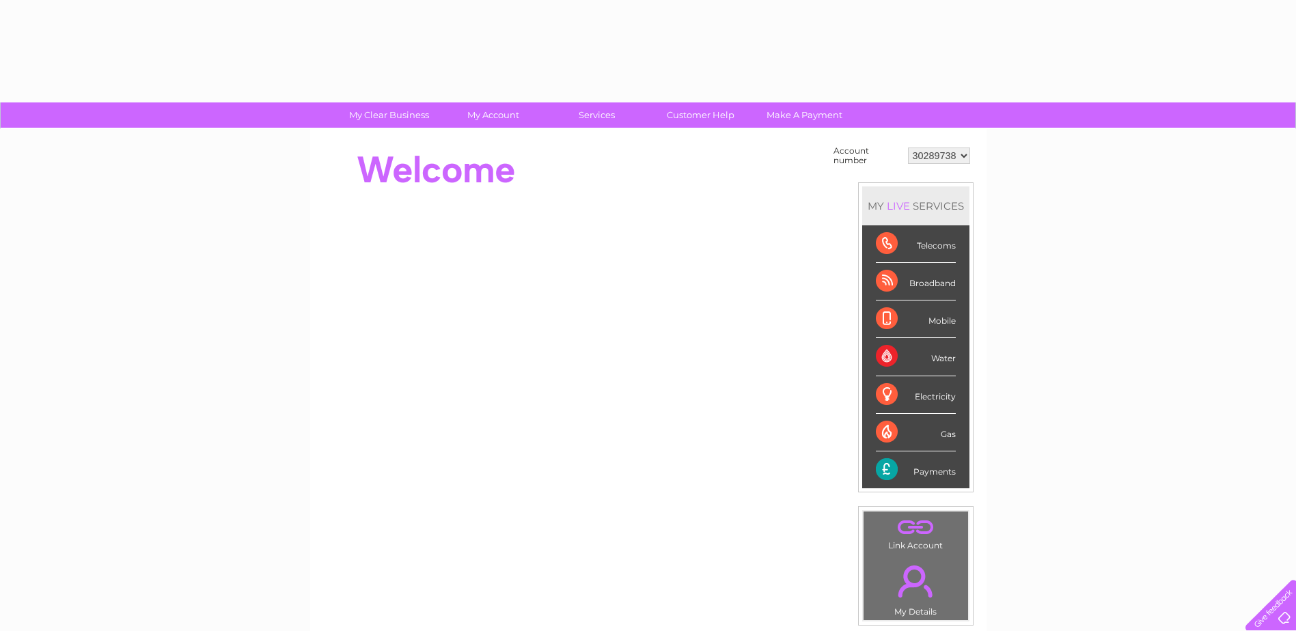 This screenshot has width=1296, height=631. What do you see at coordinates (596, 115) in the screenshot?
I see `a: Services` at bounding box center [596, 115].